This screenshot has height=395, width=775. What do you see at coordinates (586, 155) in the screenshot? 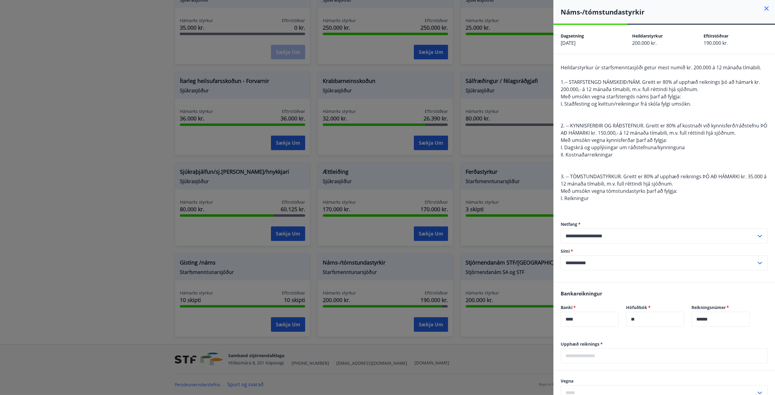
I see `span: II. Kostnaðarreikningar` at bounding box center [586, 155].